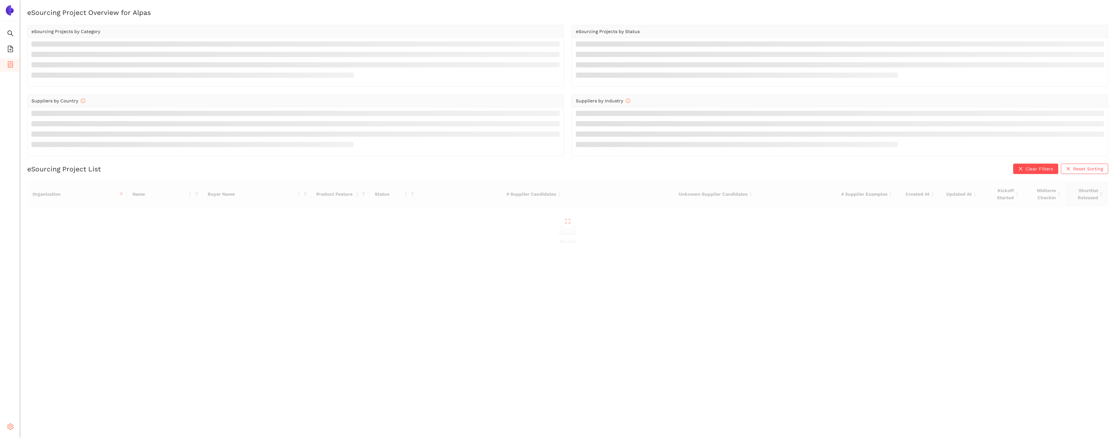 This screenshot has width=1116, height=438. Describe the element at coordinates (66, 31) in the screenshot. I see `span: eSourcing Projects by Category` at that location.